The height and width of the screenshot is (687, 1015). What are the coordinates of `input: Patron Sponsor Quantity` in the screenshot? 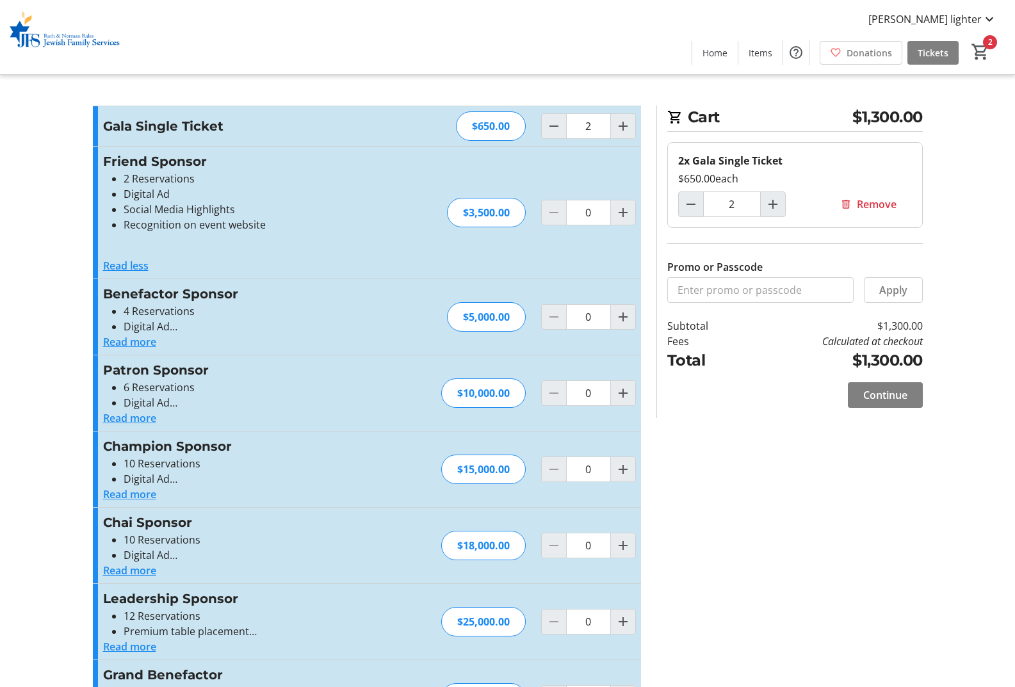 It's located at (589, 393).